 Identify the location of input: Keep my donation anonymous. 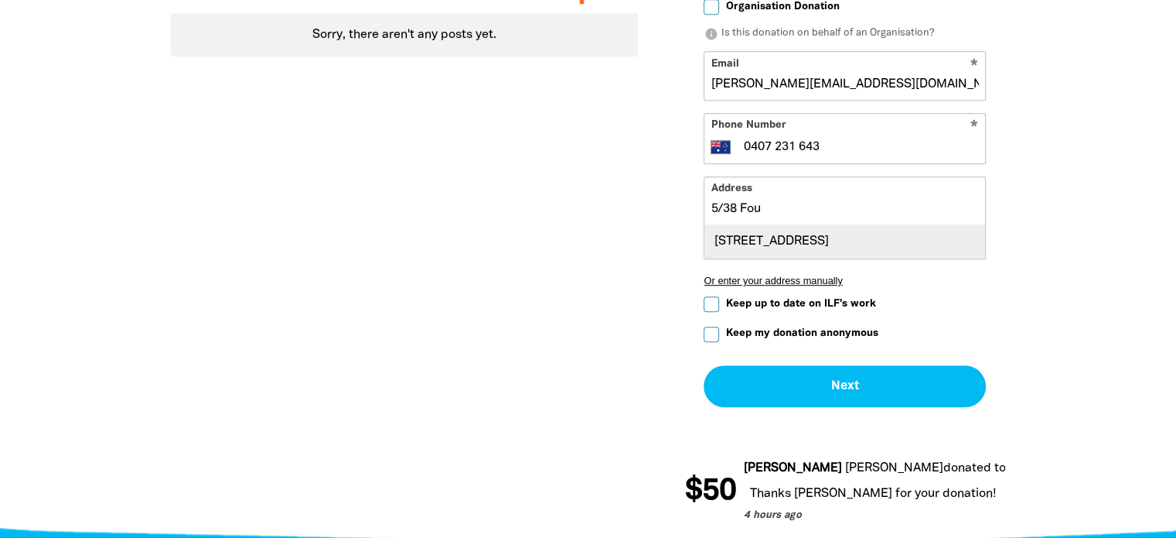
(712, 334).